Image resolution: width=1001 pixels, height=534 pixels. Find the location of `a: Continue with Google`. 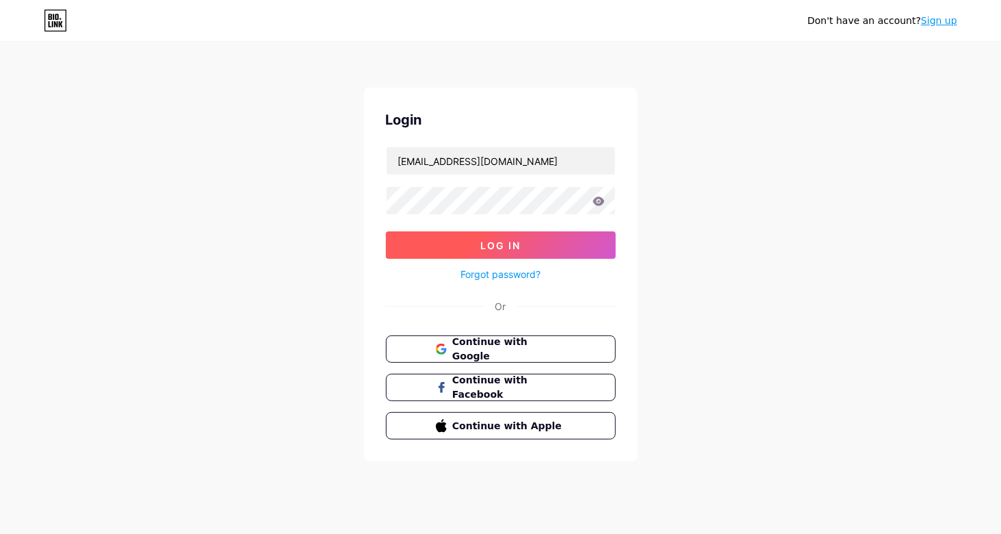

a: Continue with Google is located at coordinates (501, 349).